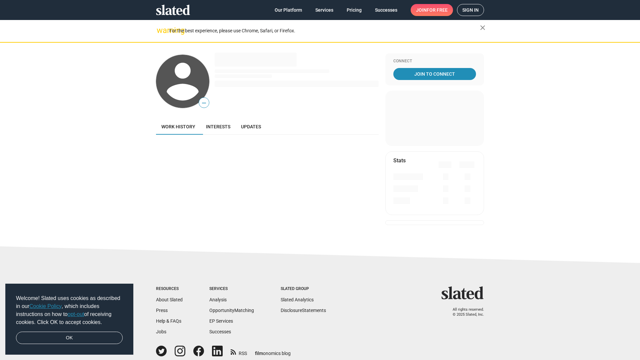  Describe the element at coordinates (483, 28) in the screenshot. I see `mat-icon: close` at that location.